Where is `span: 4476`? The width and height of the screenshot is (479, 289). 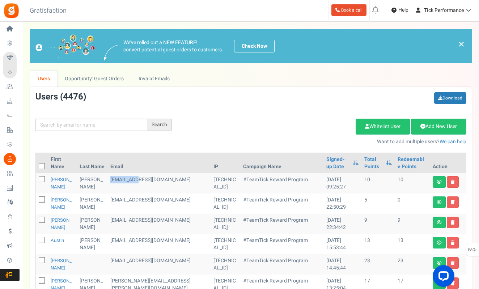 span: 4476 is located at coordinates (73, 97).